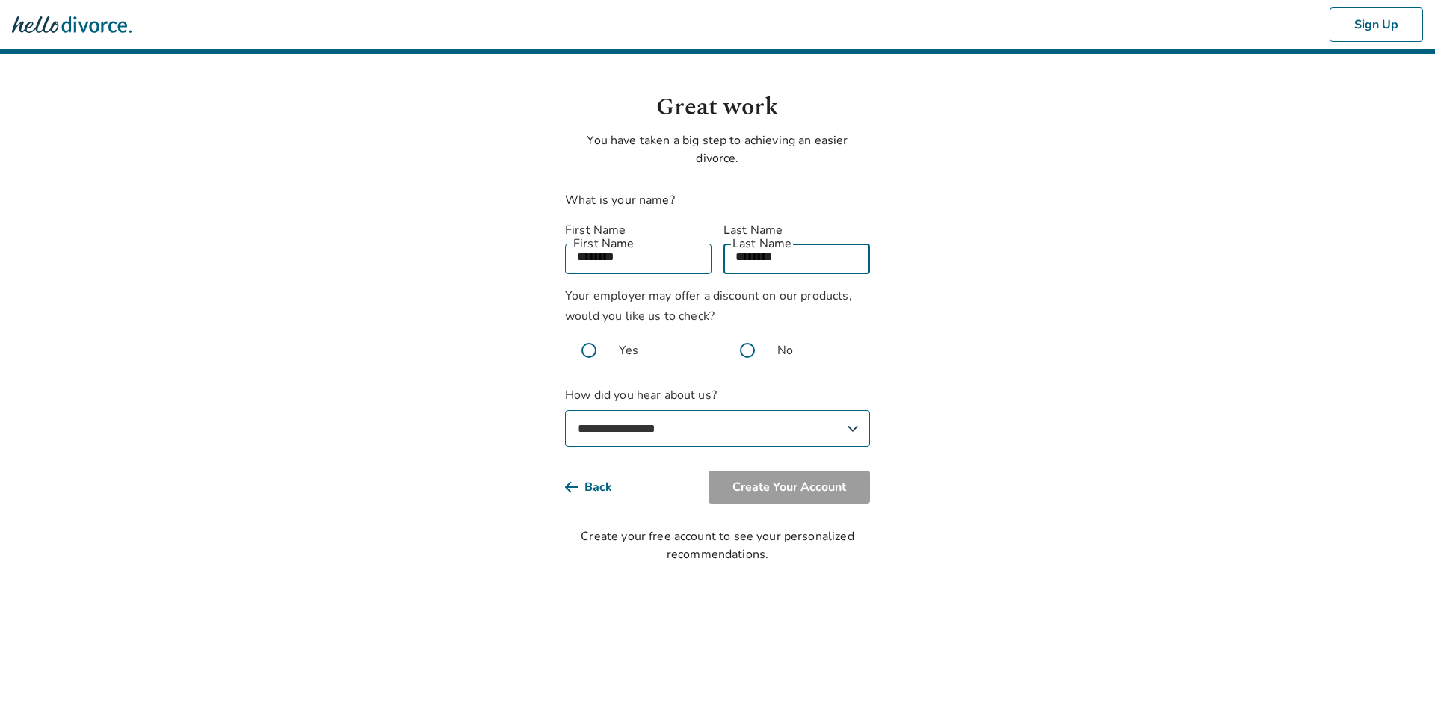  What do you see at coordinates (628, 350) in the screenshot?
I see `span: Yes` at bounding box center [628, 350].